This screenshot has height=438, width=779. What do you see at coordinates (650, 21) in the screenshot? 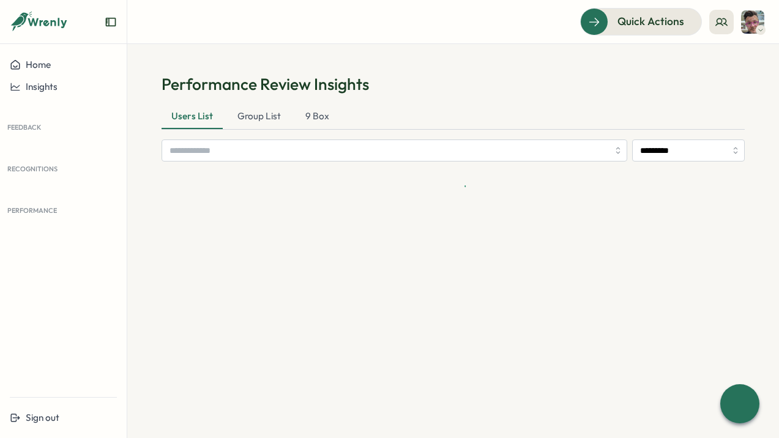
I see `span: Quick Actions` at bounding box center [650, 21].